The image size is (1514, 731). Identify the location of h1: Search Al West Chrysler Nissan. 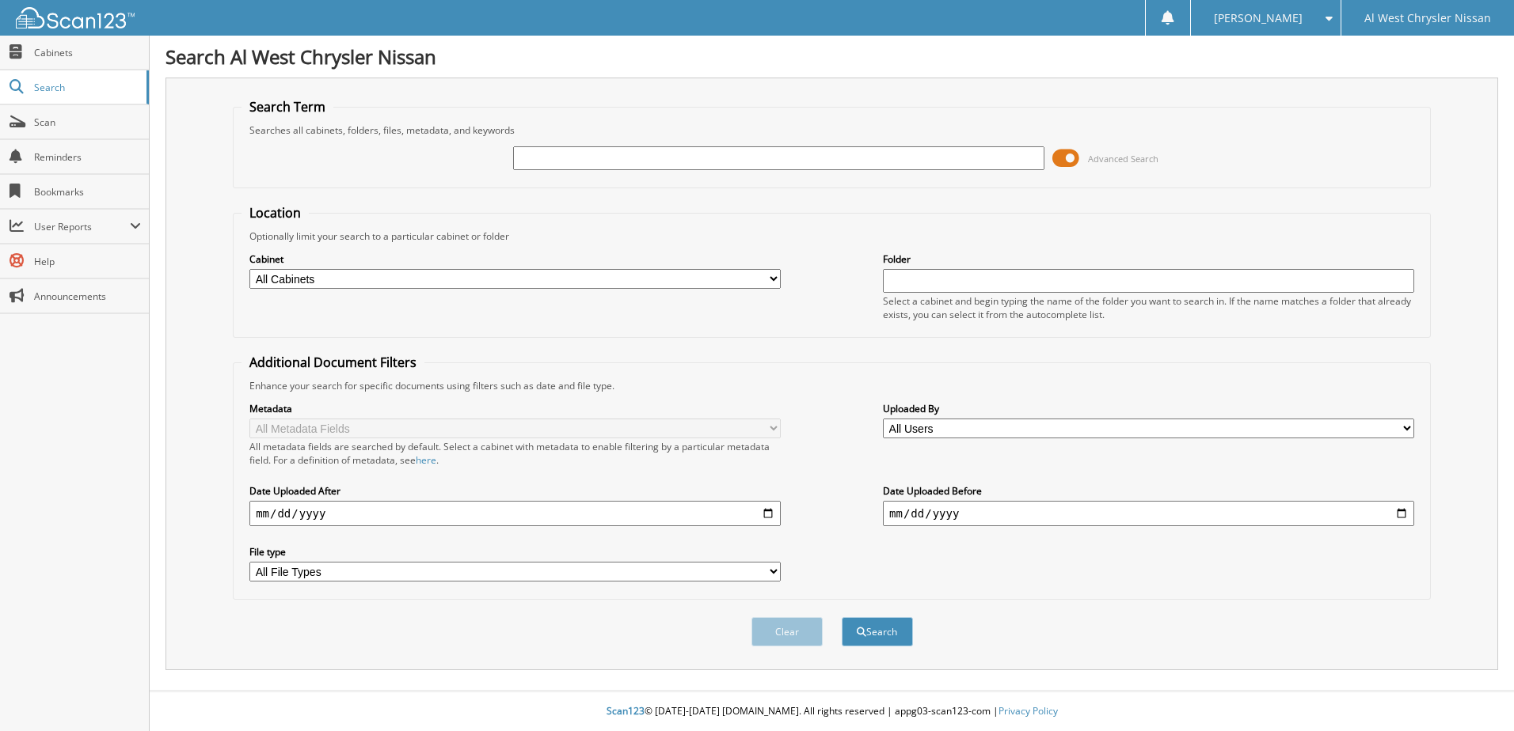
(831, 56).